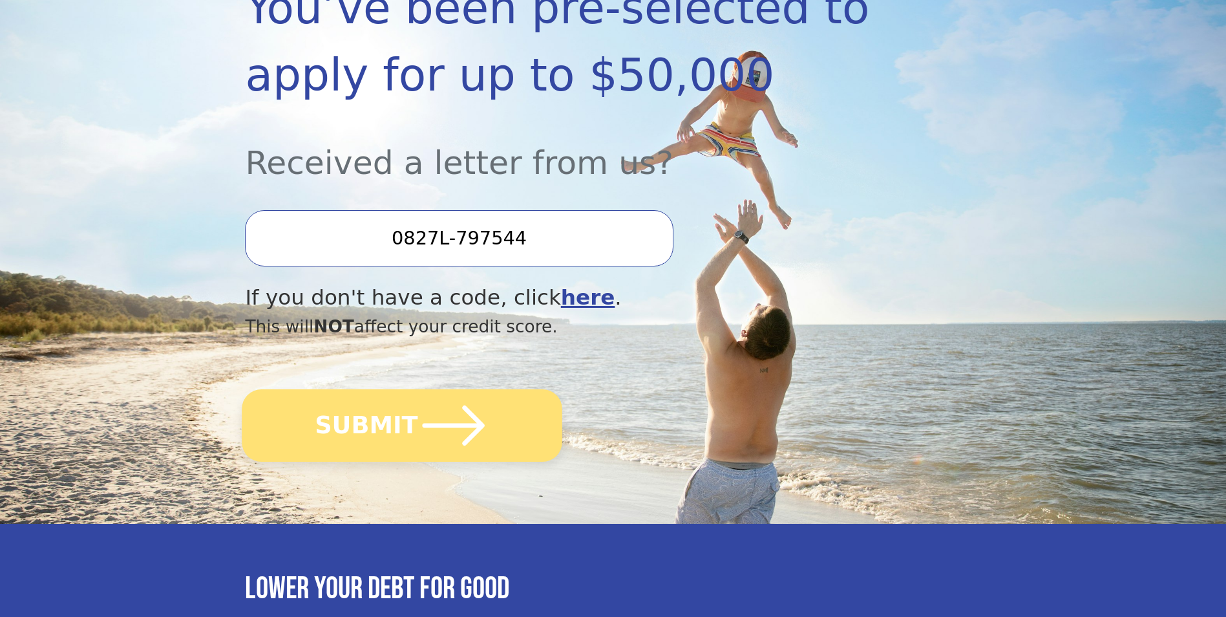 The height and width of the screenshot is (617, 1226). What do you see at coordinates (403, 425) in the screenshot?
I see `button: SUBMIT` at bounding box center [403, 425].